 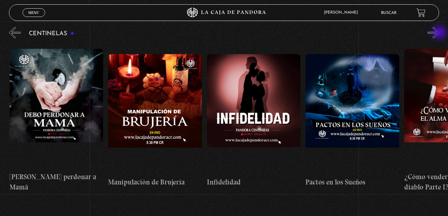 What do you see at coordinates (51, 33) in the screenshot?
I see `h3: Centinelas` at bounding box center [51, 33].